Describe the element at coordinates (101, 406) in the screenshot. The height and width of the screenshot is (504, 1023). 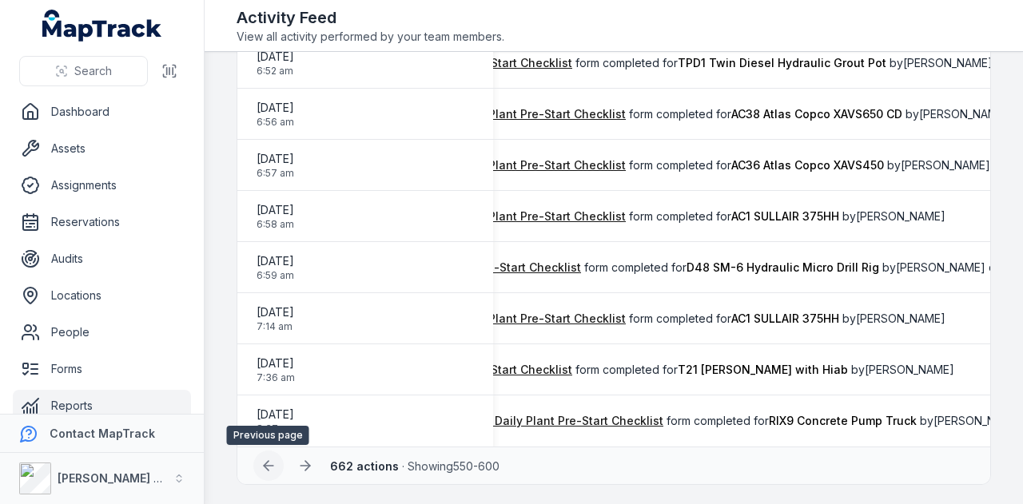
I see `a: Reports` at that location.